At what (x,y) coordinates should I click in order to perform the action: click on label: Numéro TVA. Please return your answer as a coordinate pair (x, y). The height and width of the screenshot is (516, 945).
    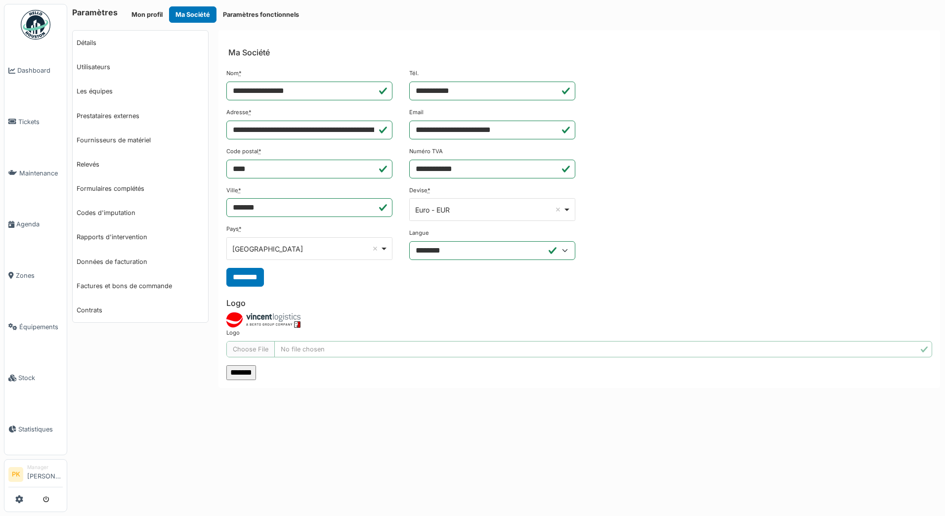
    Looking at the image, I should click on (426, 151).